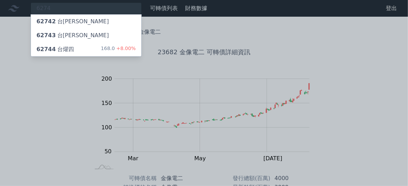 The image size is (408, 186). What do you see at coordinates (46, 49) in the screenshot?
I see `span: 62744` at bounding box center [46, 49].